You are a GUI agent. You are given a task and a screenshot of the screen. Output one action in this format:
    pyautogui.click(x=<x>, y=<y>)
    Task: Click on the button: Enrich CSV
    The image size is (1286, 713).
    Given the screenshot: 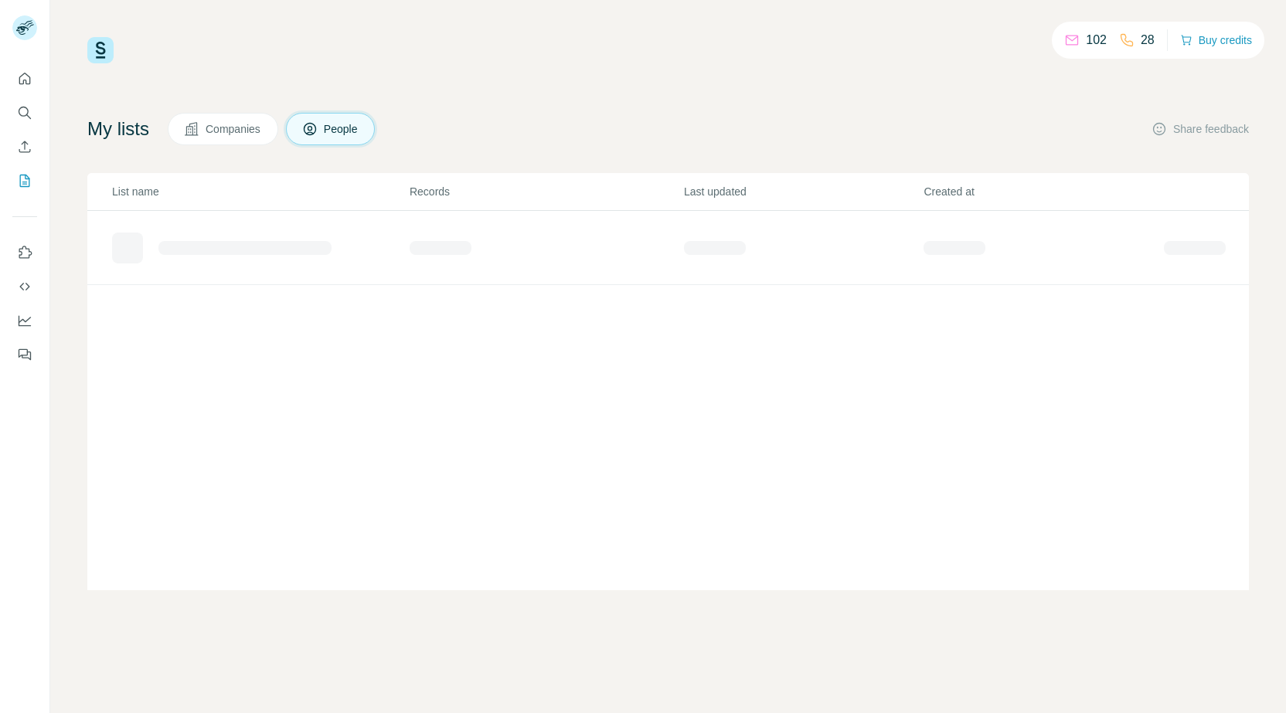 What is the action you would take?
    pyautogui.click(x=25, y=147)
    